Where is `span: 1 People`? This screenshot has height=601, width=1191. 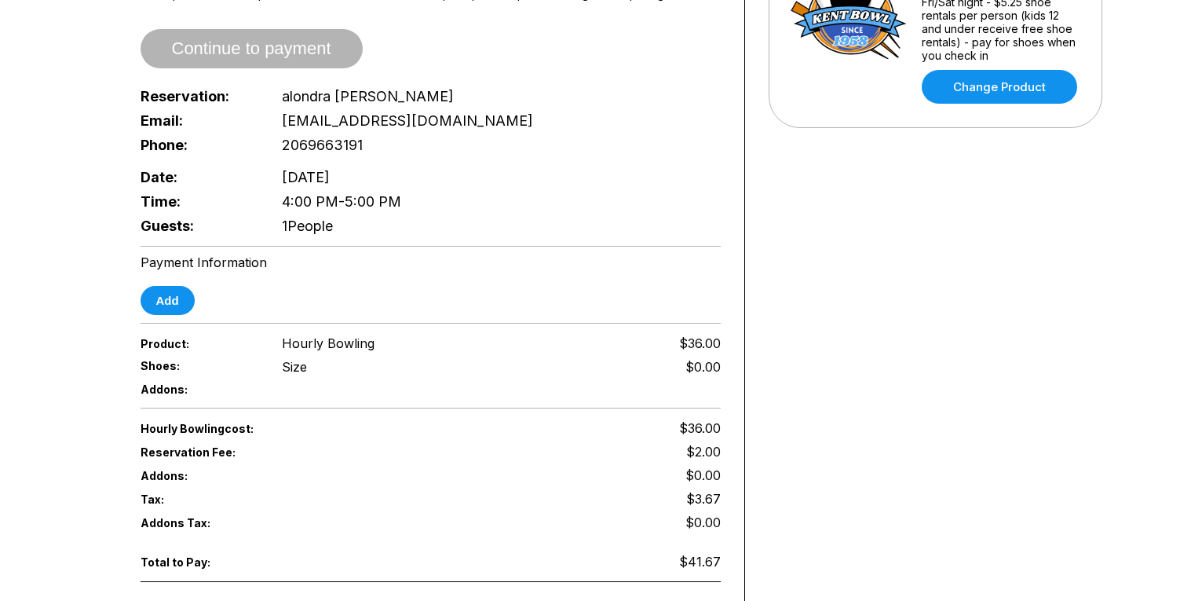 span: 1 People is located at coordinates (307, 225).